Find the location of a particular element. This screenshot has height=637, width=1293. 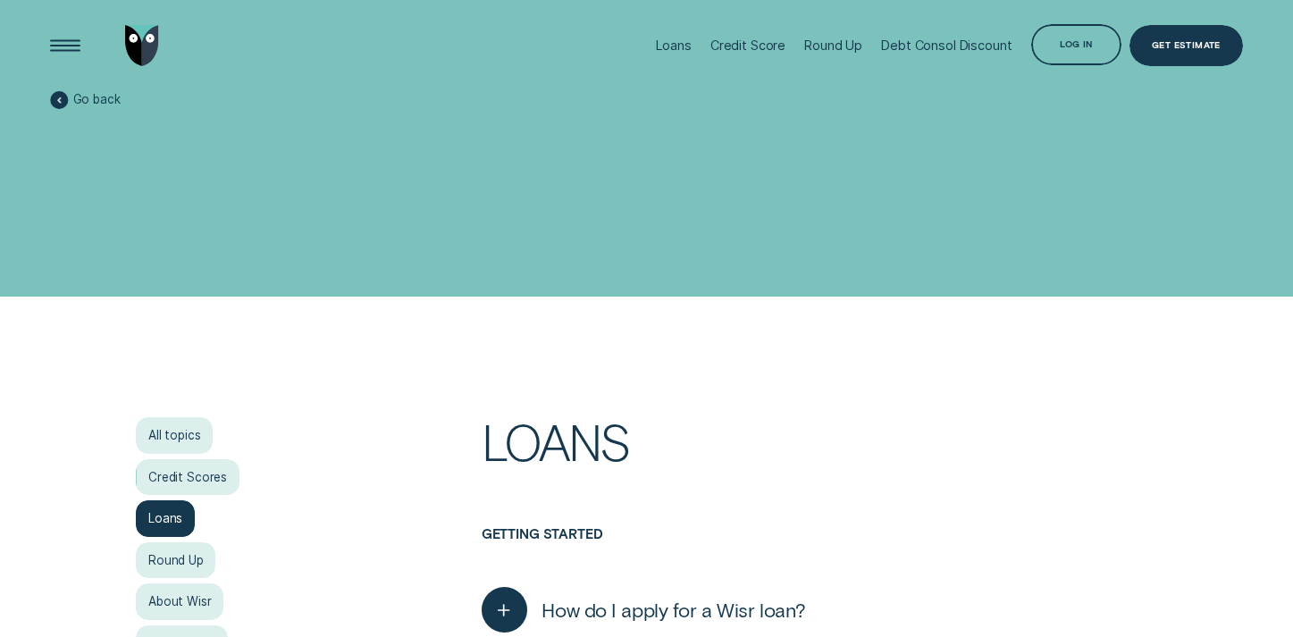

a: About Wisr is located at coordinates (180, 601).